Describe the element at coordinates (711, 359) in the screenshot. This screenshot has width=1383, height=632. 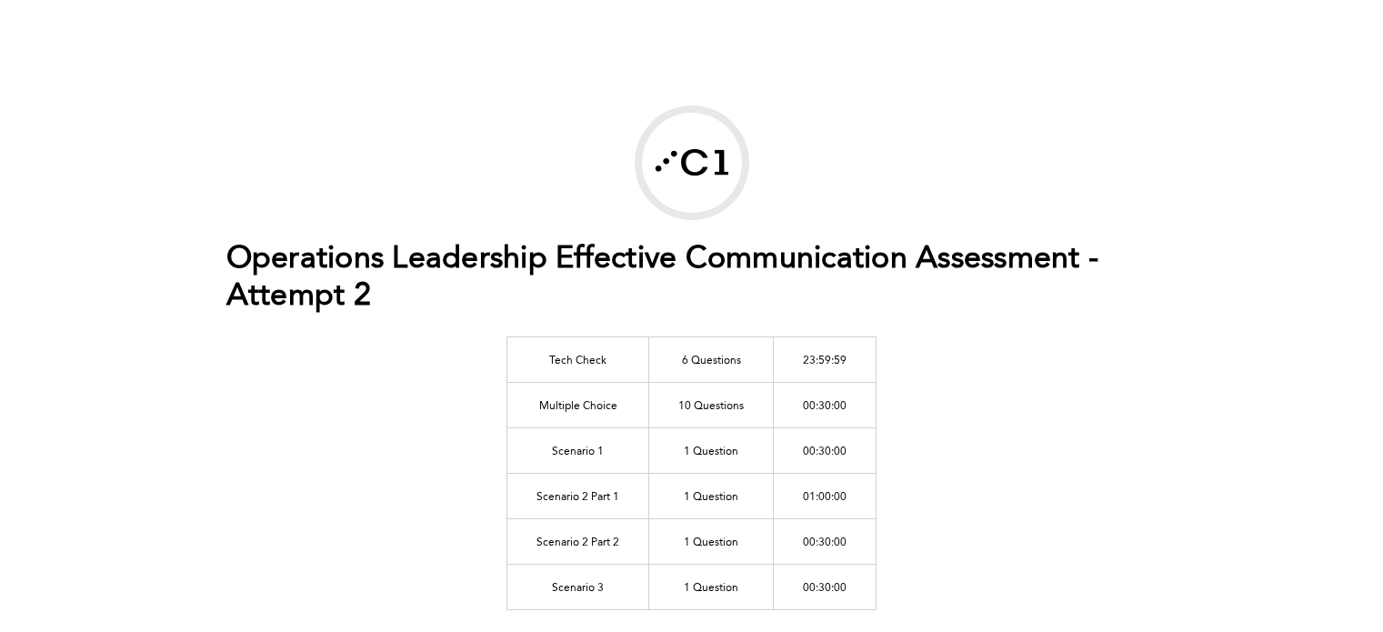
I see `td: 6 Questions` at that location.